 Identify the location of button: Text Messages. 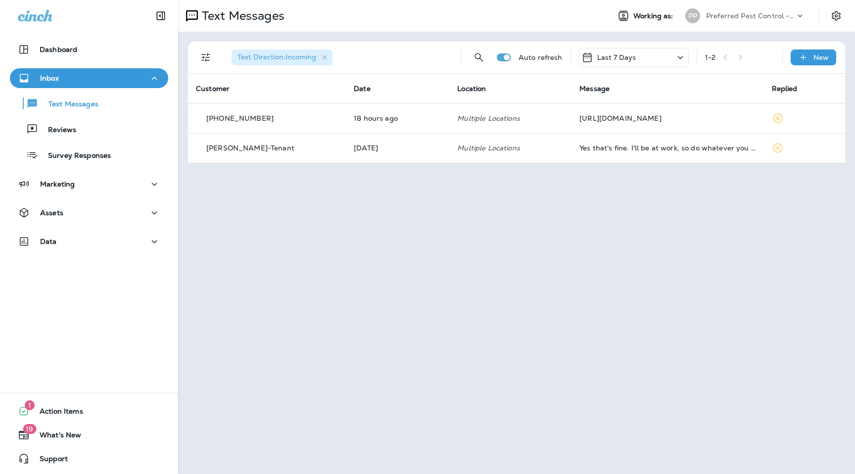
(89, 103).